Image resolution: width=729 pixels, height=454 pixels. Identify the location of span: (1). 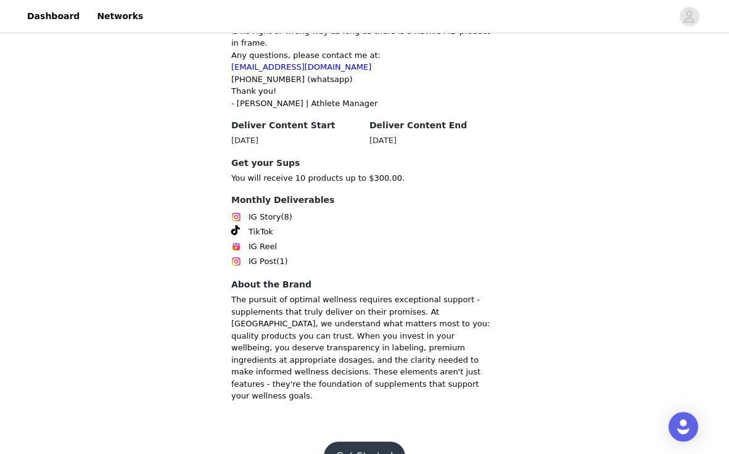
(282, 262).